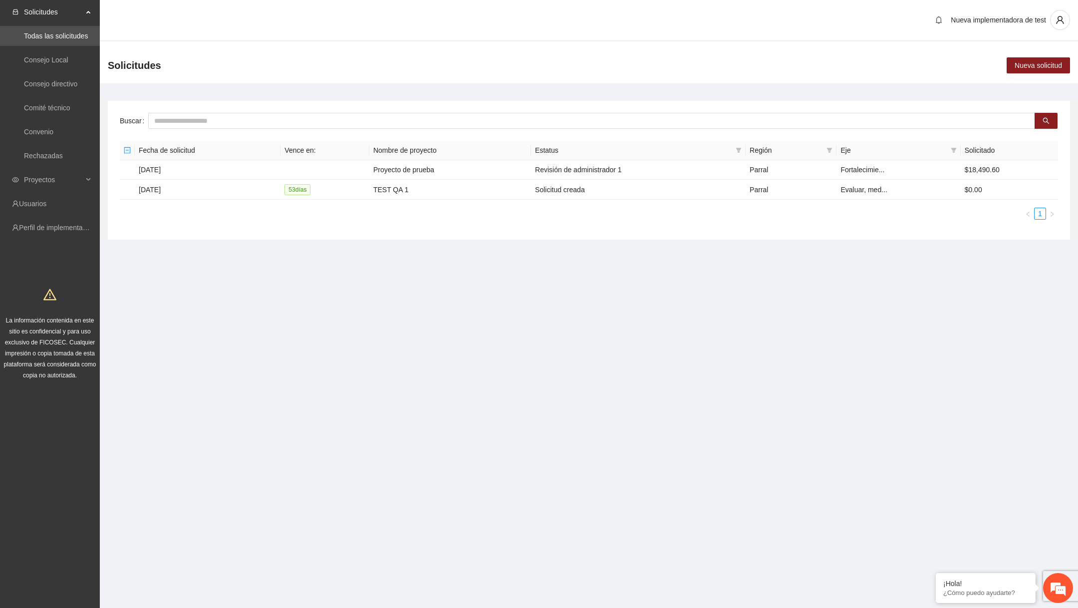 Image resolution: width=1078 pixels, height=608 pixels. Describe the element at coordinates (97, 290) in the screenshot. I see `textarea: Escriba su mensaje y pulse “Intro”` at that location.